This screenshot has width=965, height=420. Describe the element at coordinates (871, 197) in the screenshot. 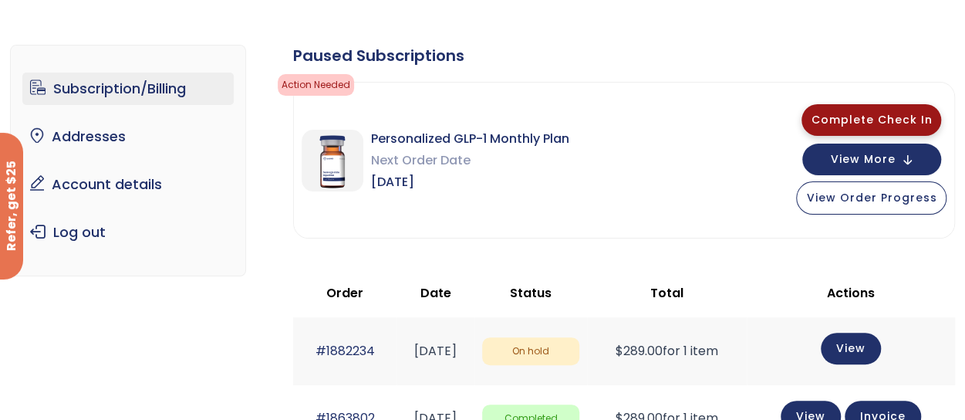

I see `span: View Order Progress` at that location.